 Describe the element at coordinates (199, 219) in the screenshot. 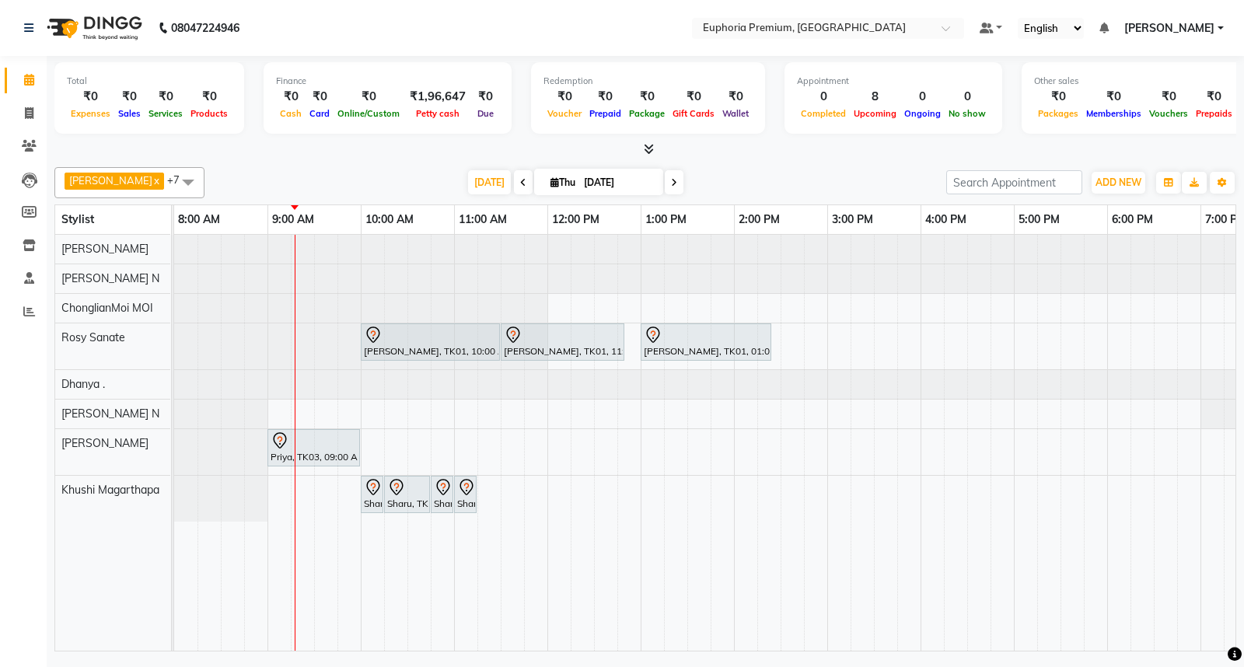

I see `a: 8:00 AM` at that location.